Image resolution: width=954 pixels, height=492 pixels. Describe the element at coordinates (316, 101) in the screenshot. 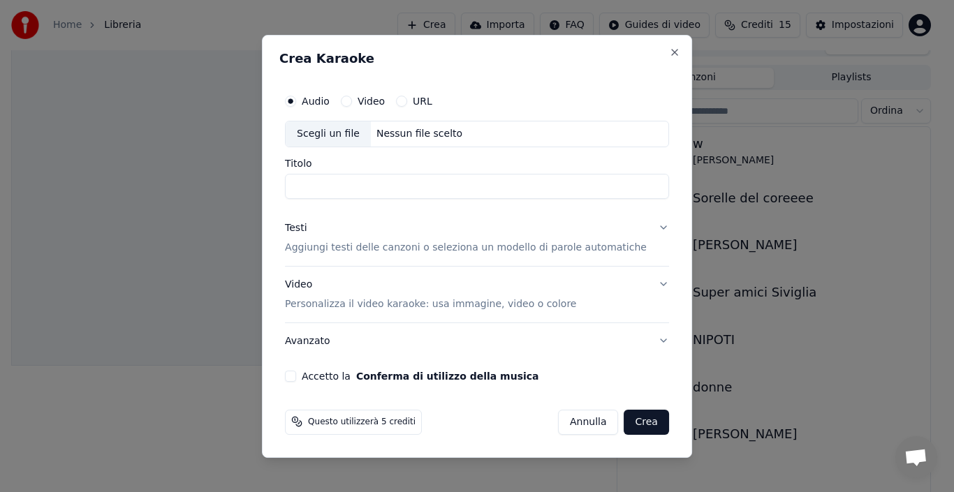

I see `label: Audio` at that location.